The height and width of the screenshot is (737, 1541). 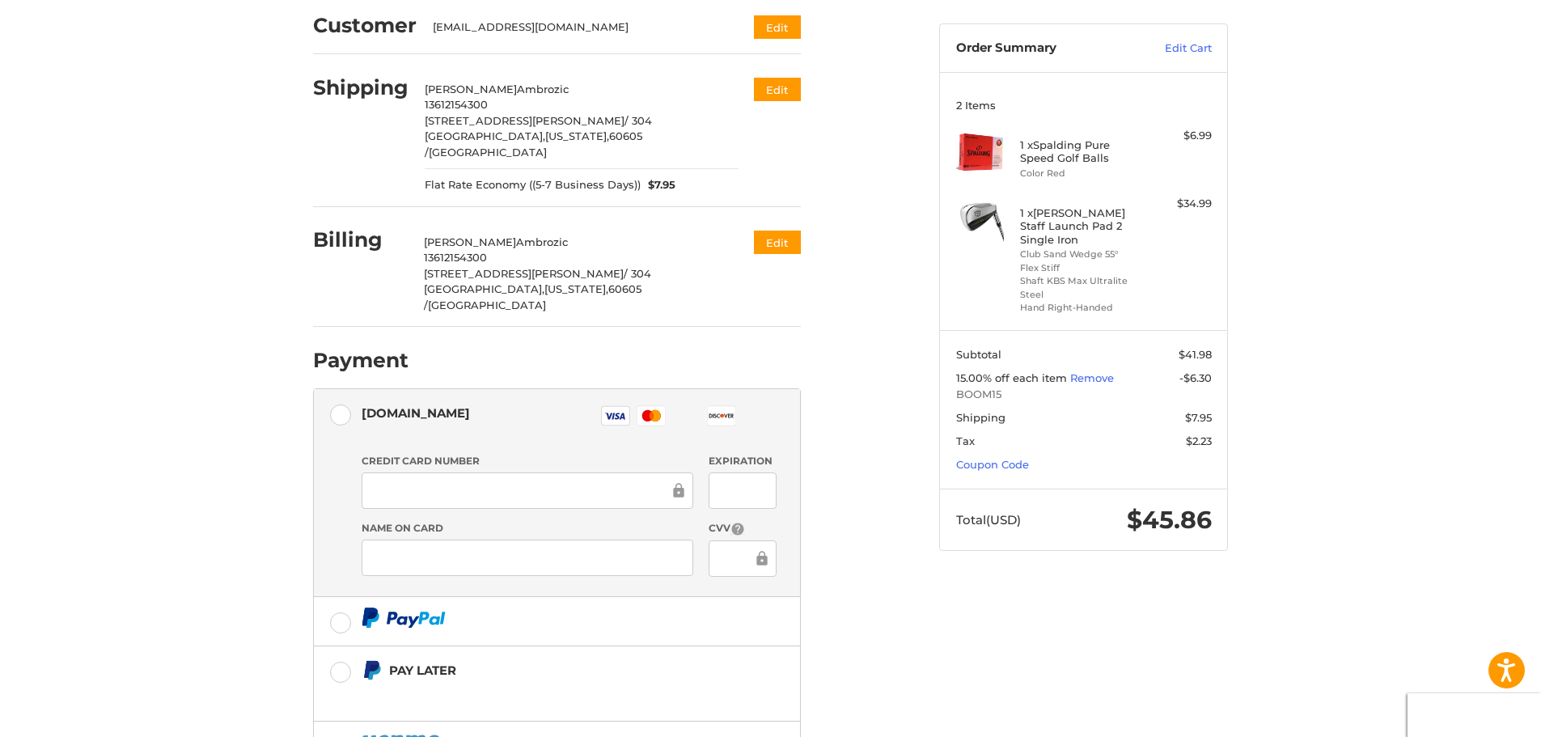 I want to click on span: $41.98, so click(x=1195, y=354).